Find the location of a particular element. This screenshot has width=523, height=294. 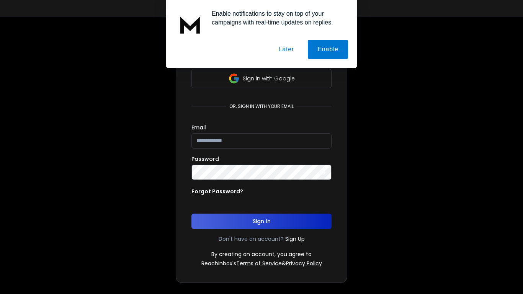

p: Sign in with Google is located at coordinates (269, 78).